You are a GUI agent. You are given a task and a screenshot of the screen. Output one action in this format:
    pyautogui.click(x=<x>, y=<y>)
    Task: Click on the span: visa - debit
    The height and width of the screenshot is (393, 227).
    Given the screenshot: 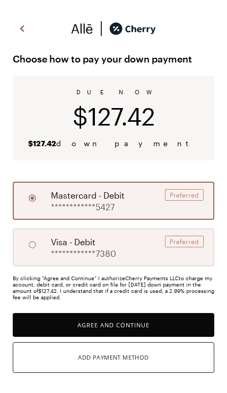 What is the action you would take?
    pyautogui.click(x=73, y=242)
    